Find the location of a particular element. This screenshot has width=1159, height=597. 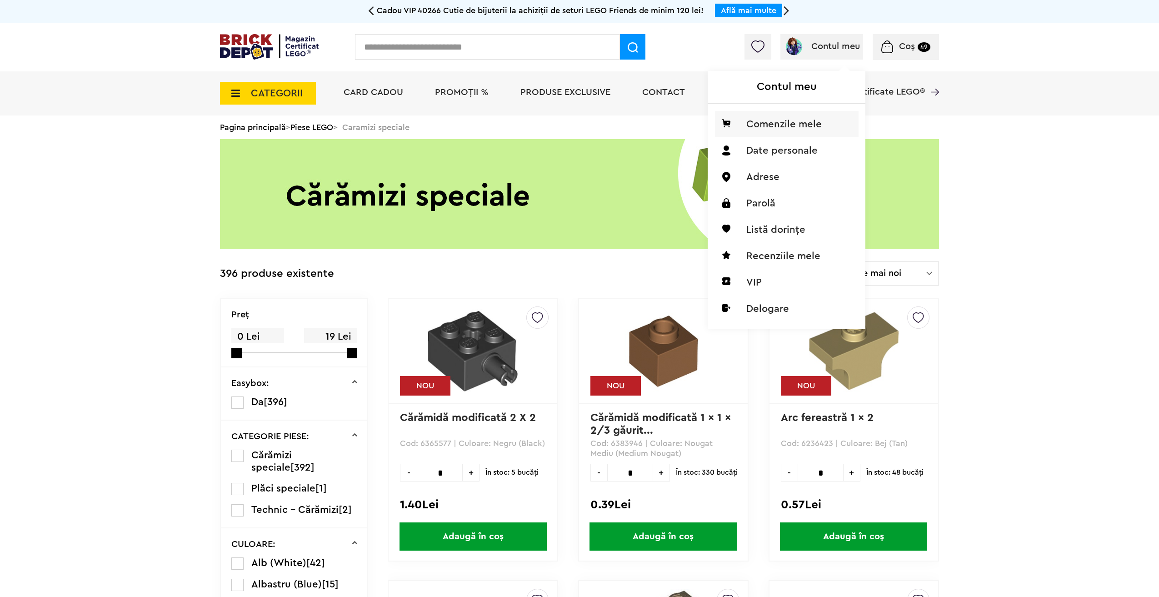

span: Cele mai noi is located at coordinates (887, 273).